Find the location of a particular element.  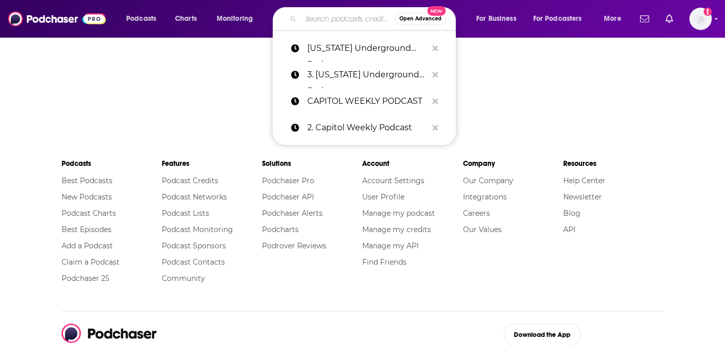

div: Search podcasts, credits, & more... is located at coordinates (374, 19).